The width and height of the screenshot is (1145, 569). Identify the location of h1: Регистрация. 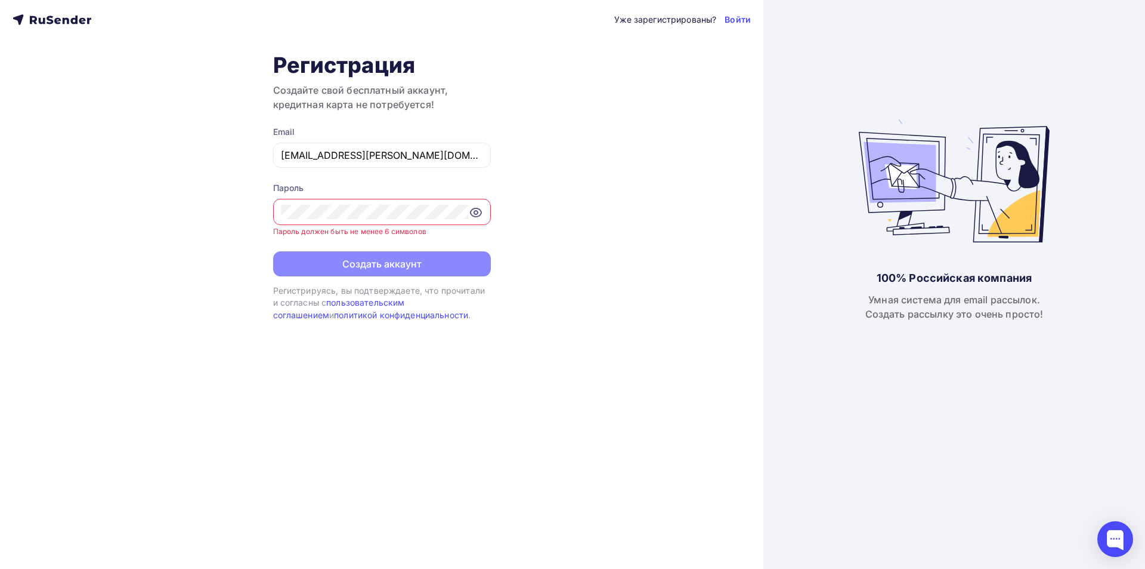
(382, 65).